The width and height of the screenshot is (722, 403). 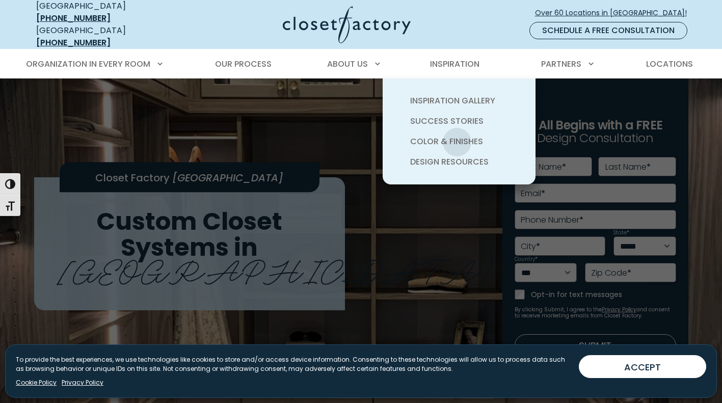 I want to click on span: Our Process, so click(x=243, y=64).